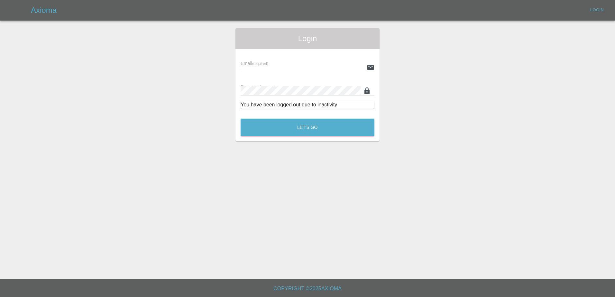 This screenshot has width=615, height=297. Describe the element at coordinates (259, 87) in the screenshot. I see `span: Password` at that location.